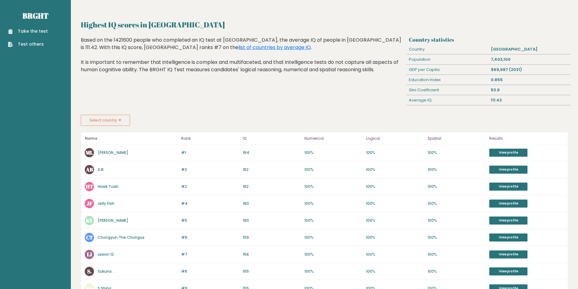 The height and width of the screenshot is (289, 578). Describe the element at coordinates (89, 152) in the screenshot. I see `text: ML` at that location.